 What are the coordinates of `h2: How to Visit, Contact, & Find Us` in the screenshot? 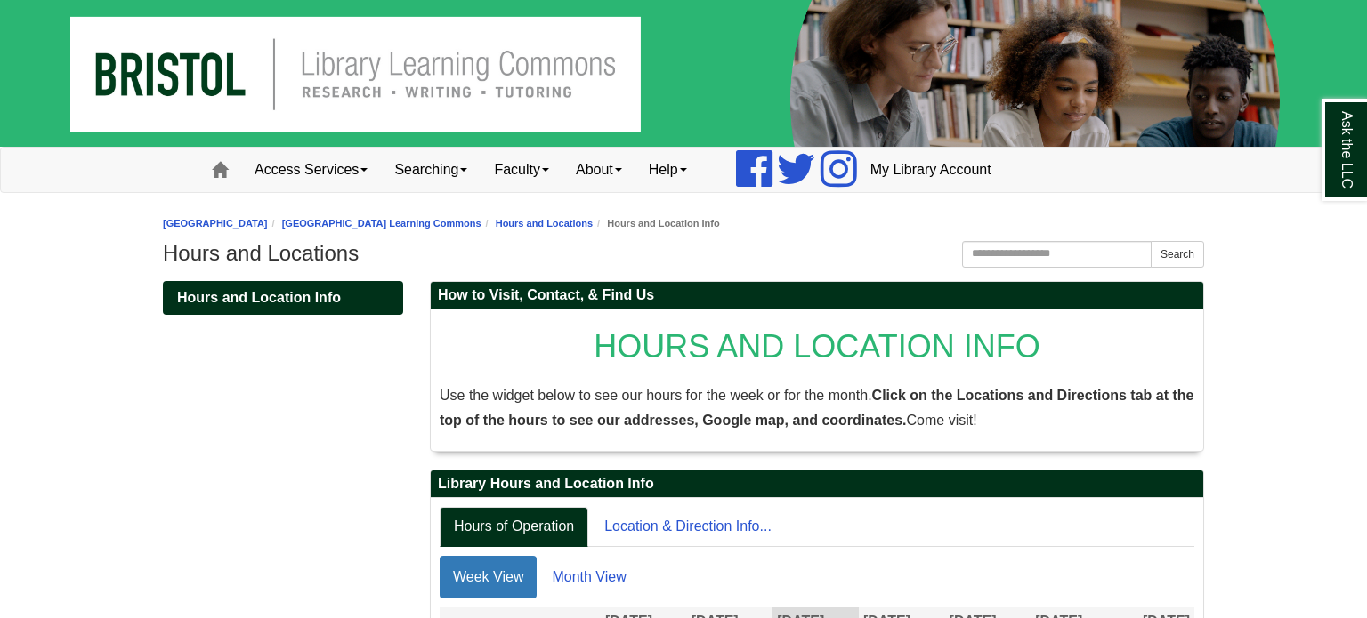 It's located at (817, 295).